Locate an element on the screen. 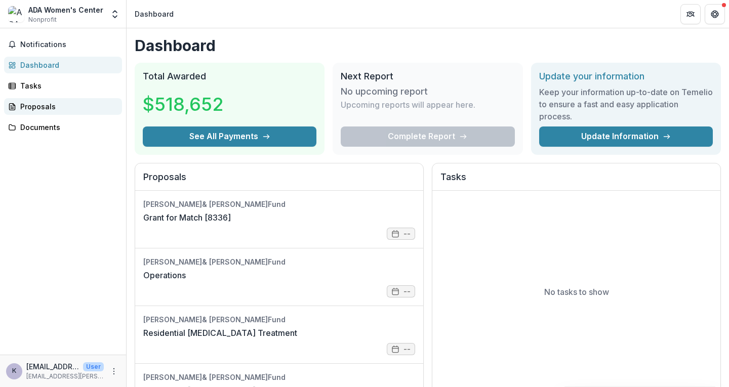 This screenshot has width=729, height=387. h3: No upcoming report is located at coordinates (384, 92).